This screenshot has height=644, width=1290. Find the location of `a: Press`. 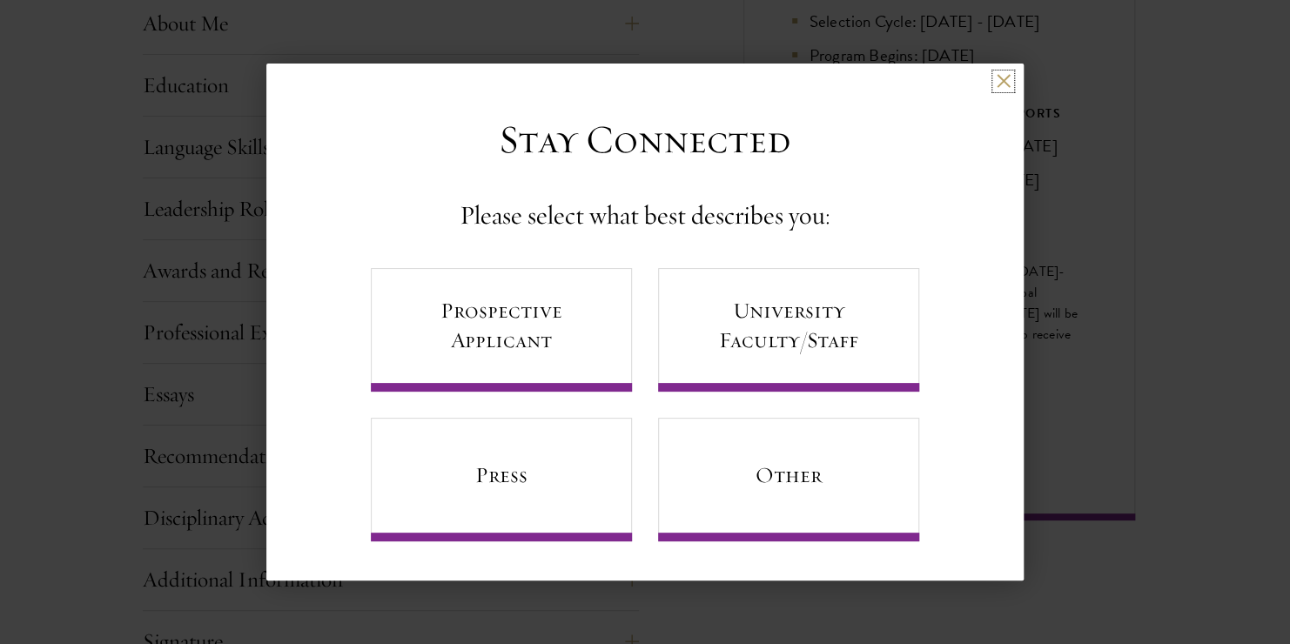

a: Press is located at coordinates (501, 480).